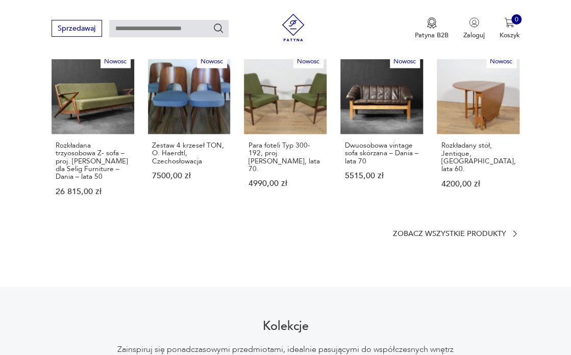  Describe the element at coordinates (509, 35) in the screenshot. I see `p: Koszyk` at that location.